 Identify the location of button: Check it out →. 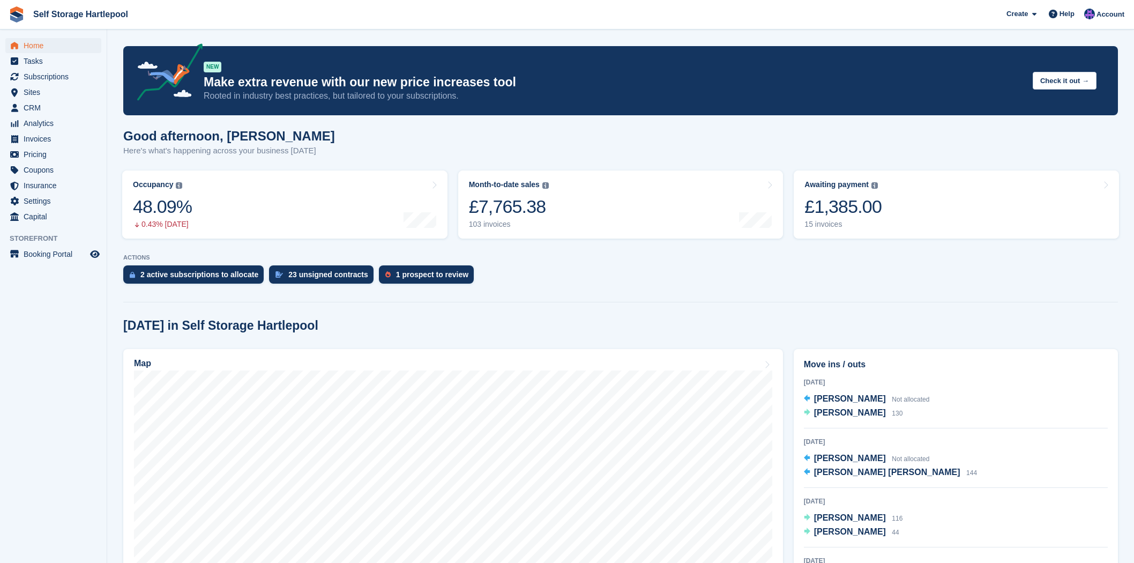
(1064, 80).